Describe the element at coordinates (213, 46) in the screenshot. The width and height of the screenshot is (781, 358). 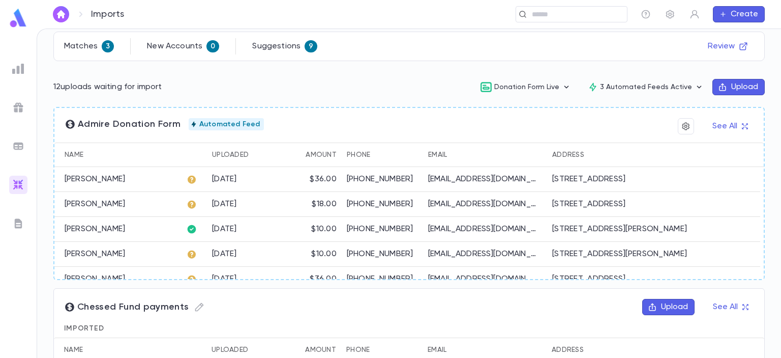
I see `span: 0` at that location.